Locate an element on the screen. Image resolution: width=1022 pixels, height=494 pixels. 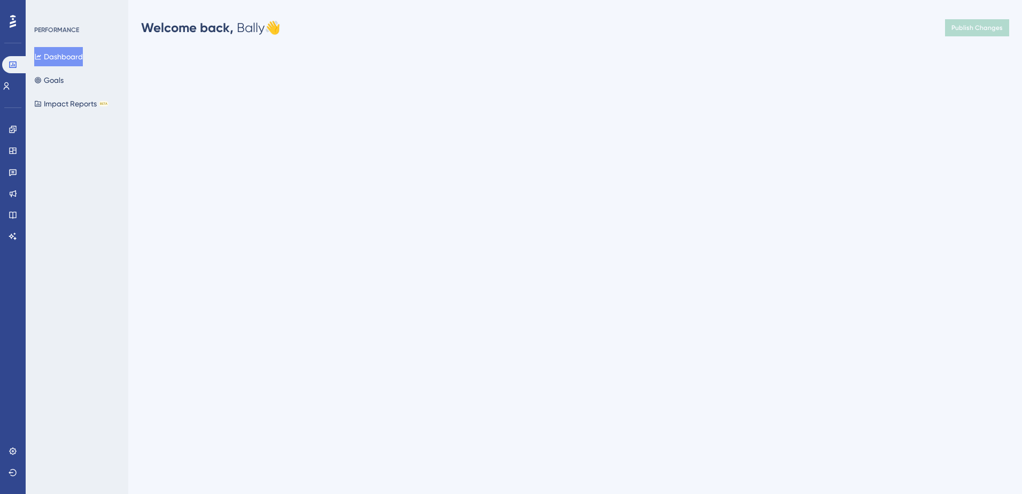
div: Bally 👋 is located at coordinates (211, 28).